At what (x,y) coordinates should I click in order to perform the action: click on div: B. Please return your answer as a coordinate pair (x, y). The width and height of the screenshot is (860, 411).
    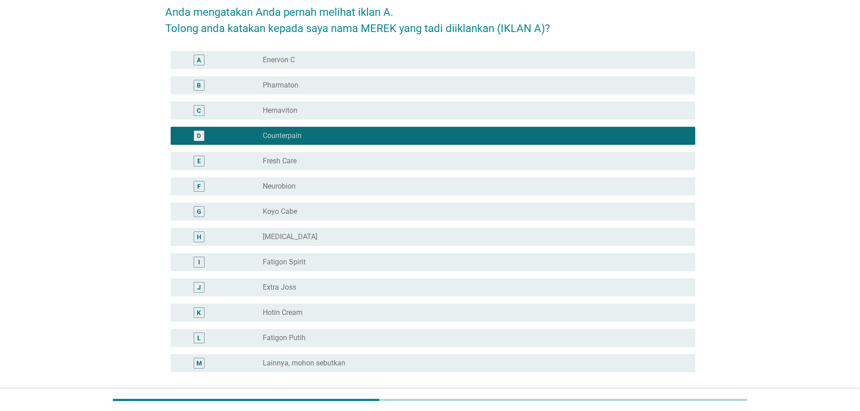
    Looking at the image, I should click on (199, 85).